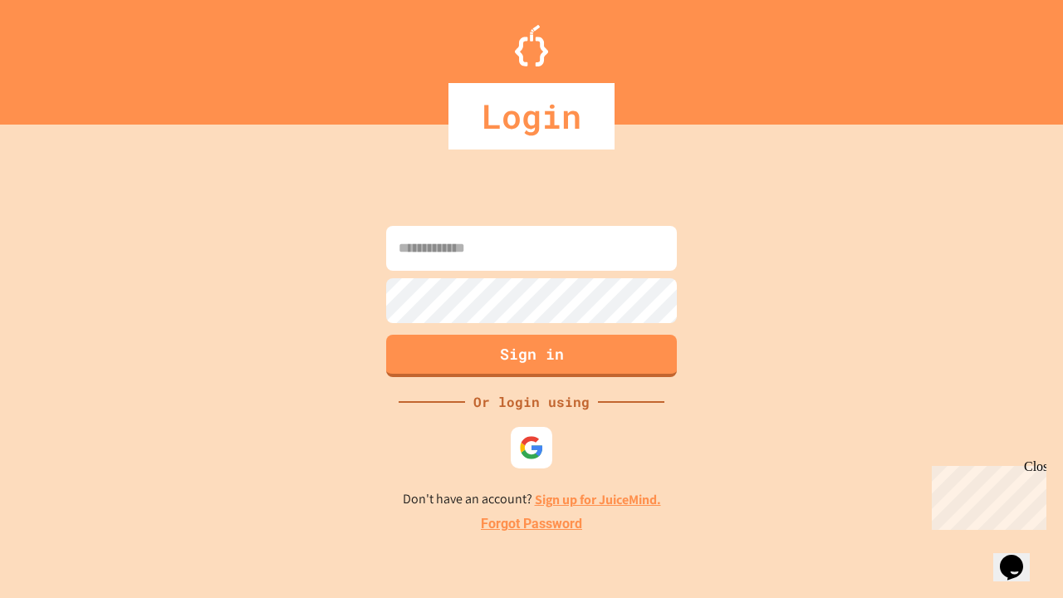  I want to click on div: Login, so click(531, 116).